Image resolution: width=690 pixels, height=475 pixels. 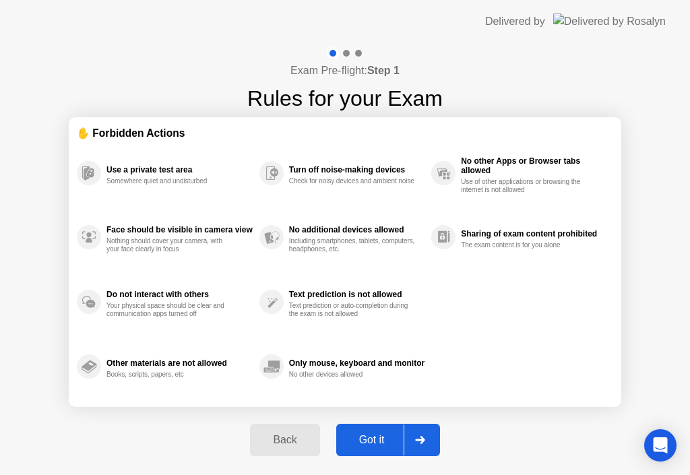 I want to click on div: Back, so click(x=284, y=440).